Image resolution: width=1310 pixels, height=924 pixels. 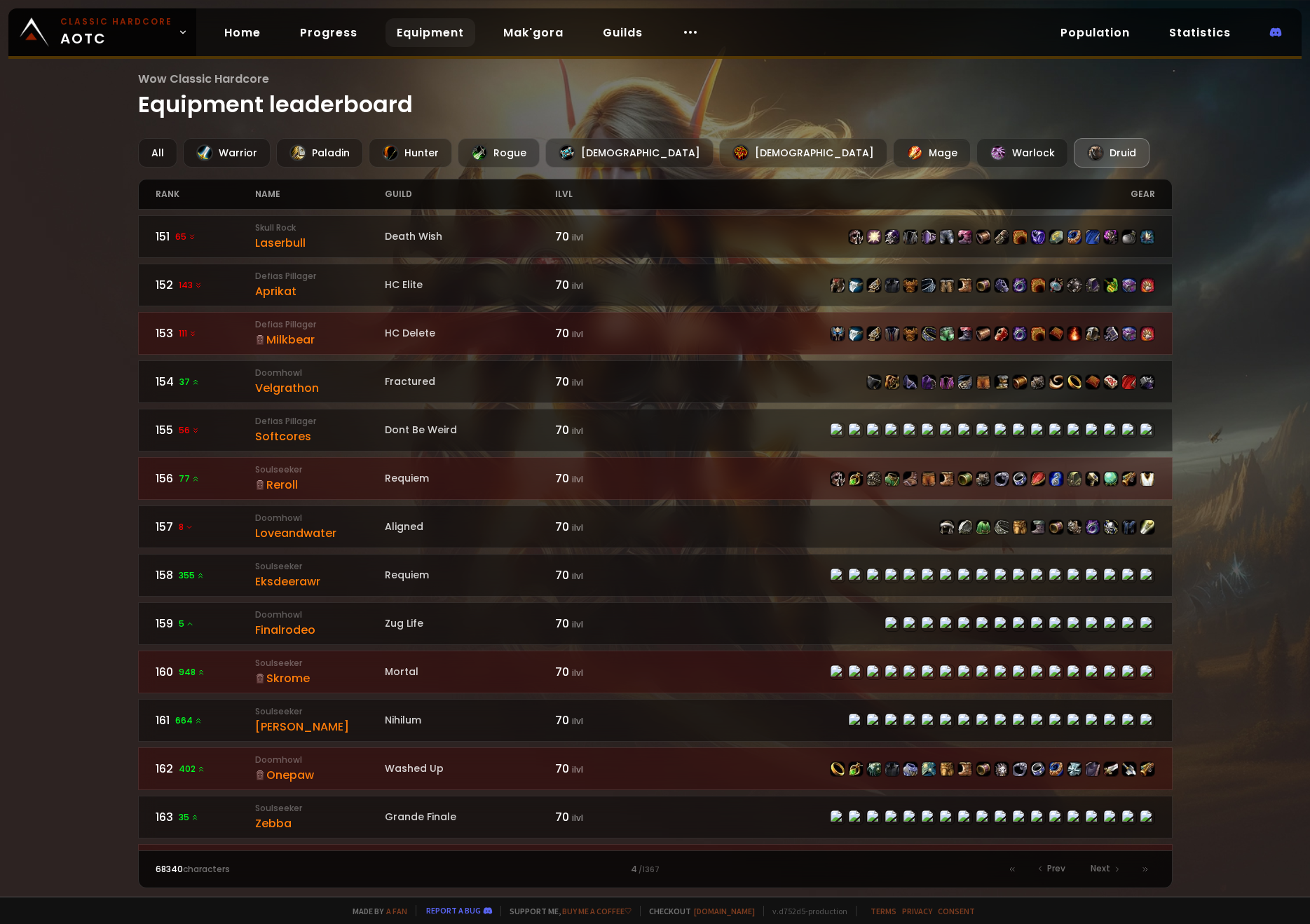 I want to click on div: Eksdeerawr, so click(x=319, y=581).